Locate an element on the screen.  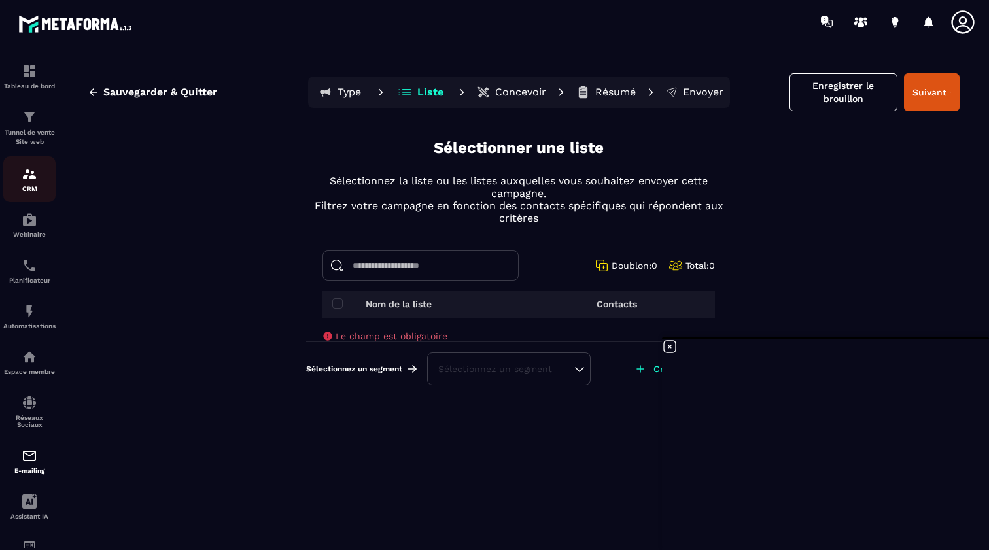
p: Réseaux Sociaux is located at coordinates (29, 421).